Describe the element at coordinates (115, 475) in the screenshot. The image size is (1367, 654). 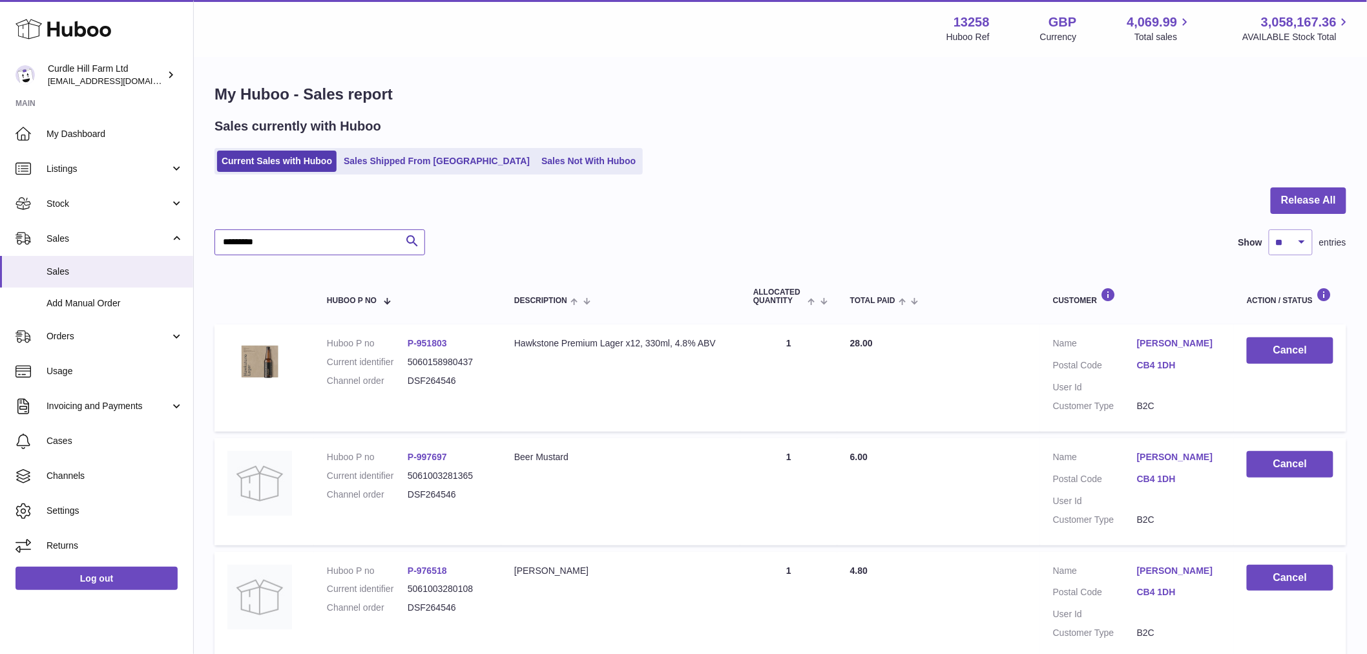
I see `span: Channels` at that location.